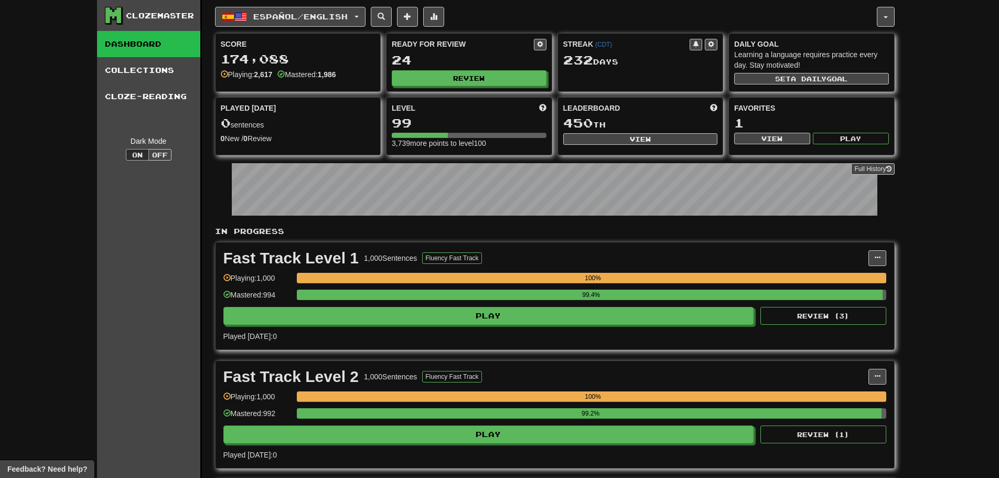 Image resolution: width=999 pixels, height=478 pixels. Describe the element at coordinates (160, 155) in the screenshot. I see `button: Off` at that location.